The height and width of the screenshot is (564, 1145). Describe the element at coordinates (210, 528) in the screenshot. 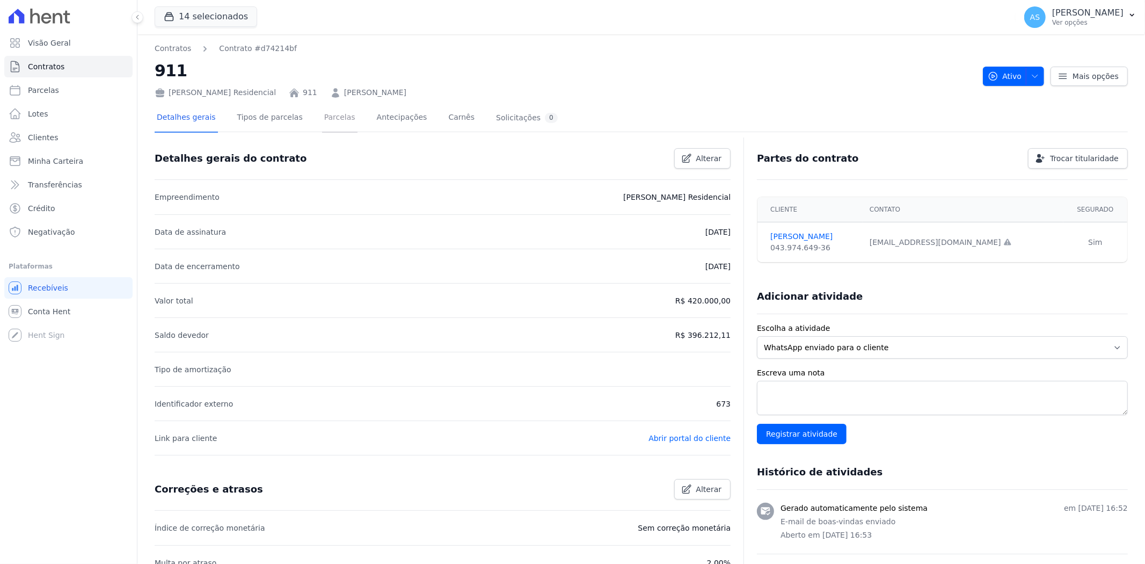

I see `p: Índice de correção monetária` at that location.